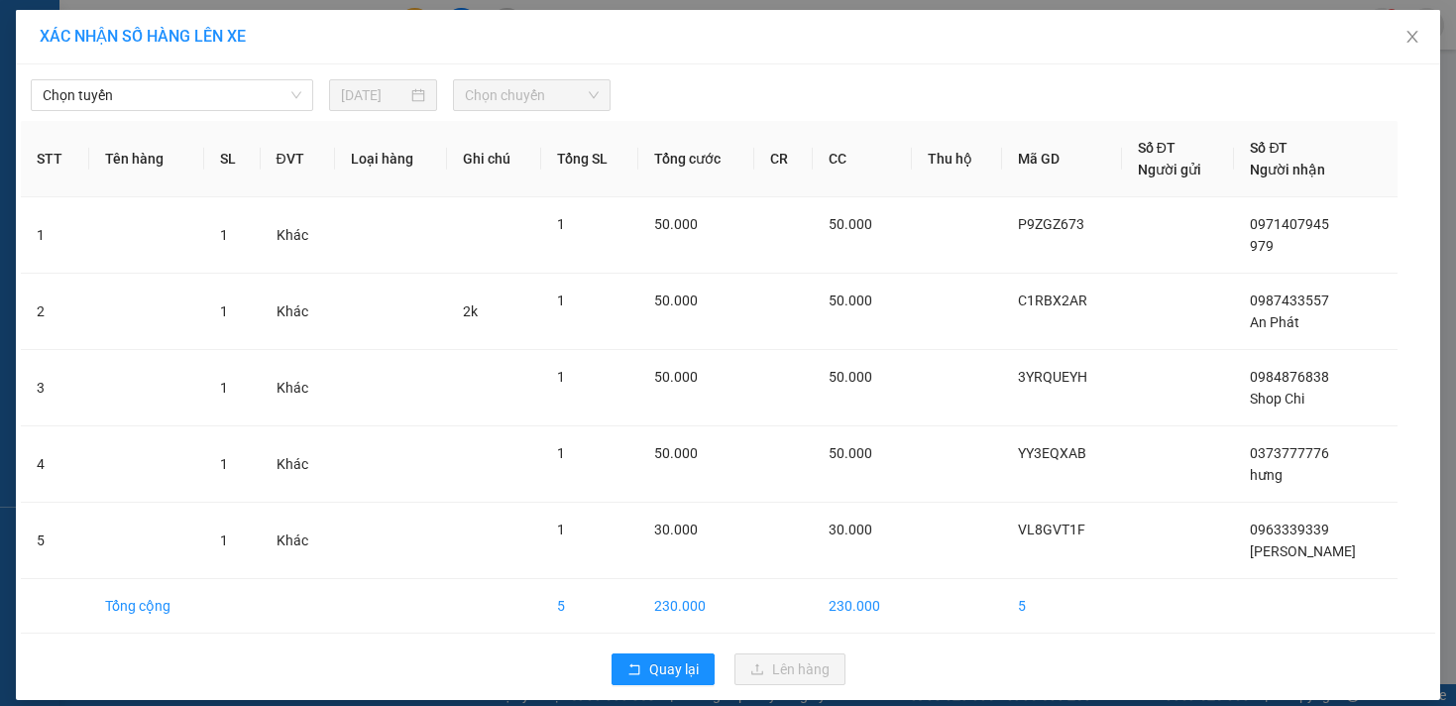  Describe the element at coordinates (1051, 224) in the screenshot. I see `span: P9ZGZ673` at that location.